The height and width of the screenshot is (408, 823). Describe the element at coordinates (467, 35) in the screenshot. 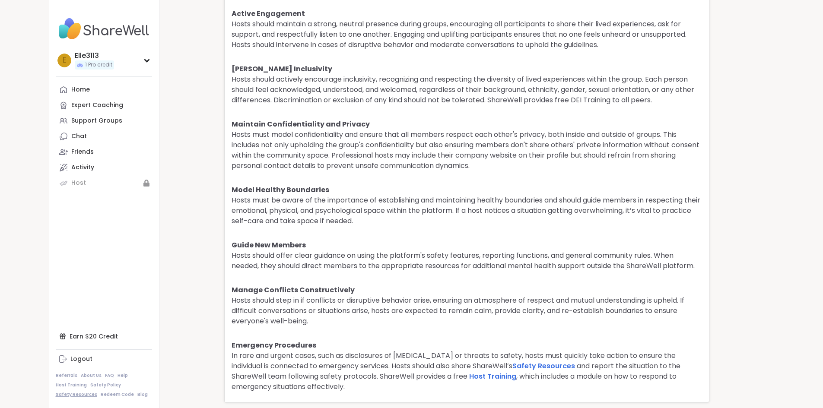

I see `p: Hosts should maintain a strong, neutral presence during groups, encouraging all participants to s...` at that location.